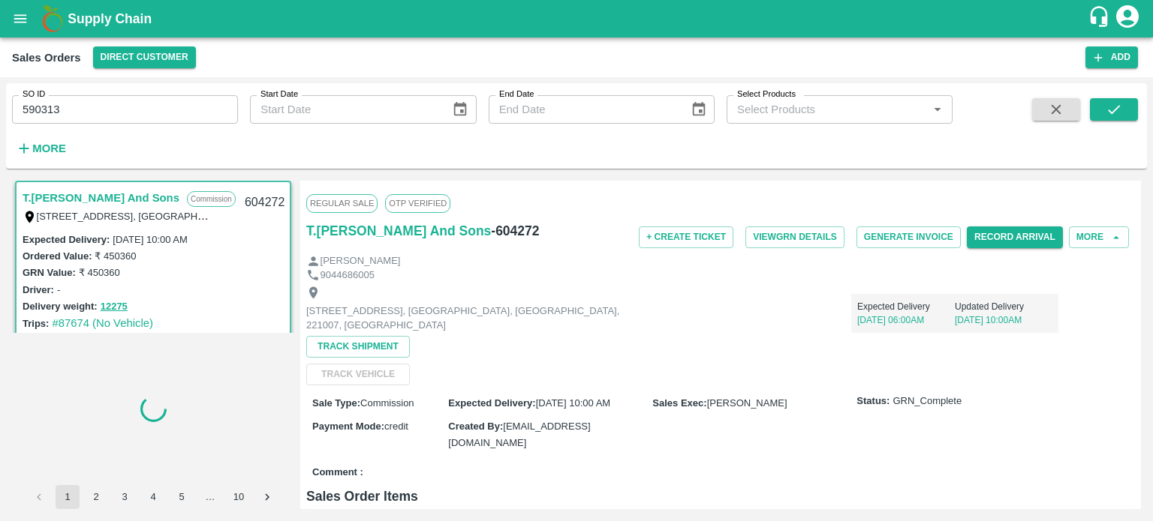 Image resolution: width=1153 pixels, height=521 pixels. What do you see at coordinates (239, 497) in the screenshot?
I see `button: Go to page 10` at bounding box center [239, 497].